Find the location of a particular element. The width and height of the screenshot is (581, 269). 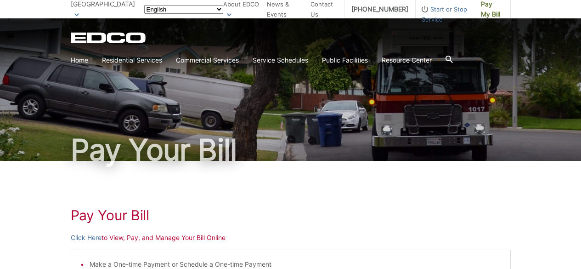

a: EDCD logo. Return to the homepage. is located at coordinates (109, 38).